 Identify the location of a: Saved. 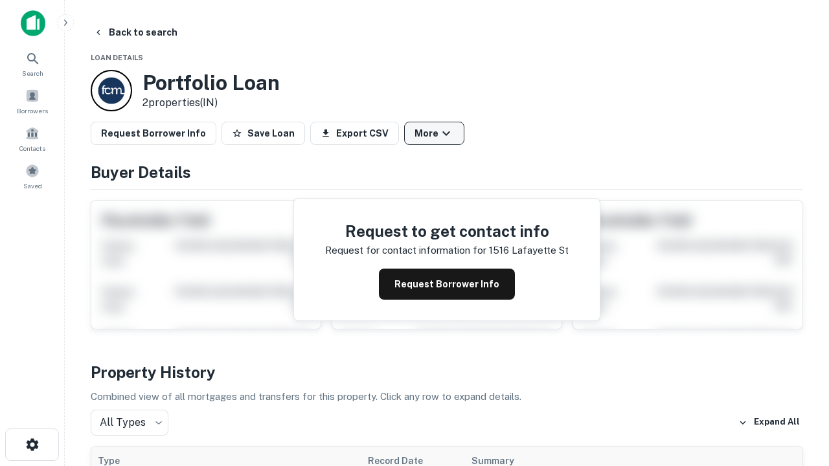
(32, 176).